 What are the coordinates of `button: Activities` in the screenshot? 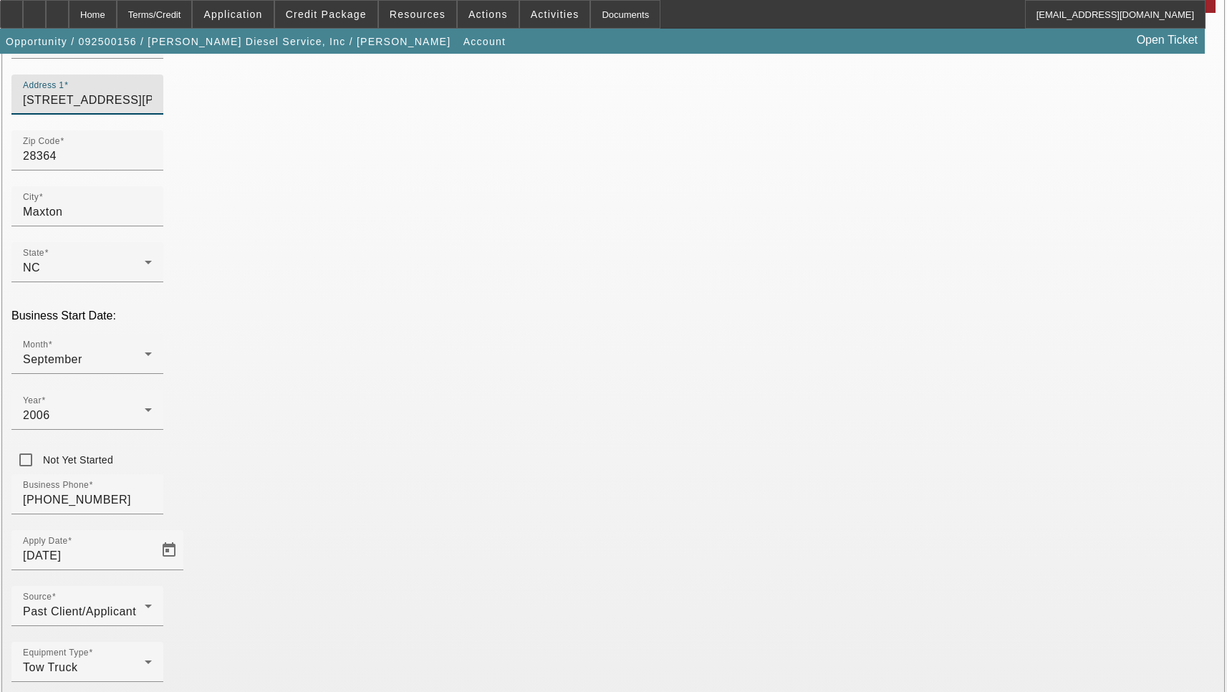 It's located at (555, 14).